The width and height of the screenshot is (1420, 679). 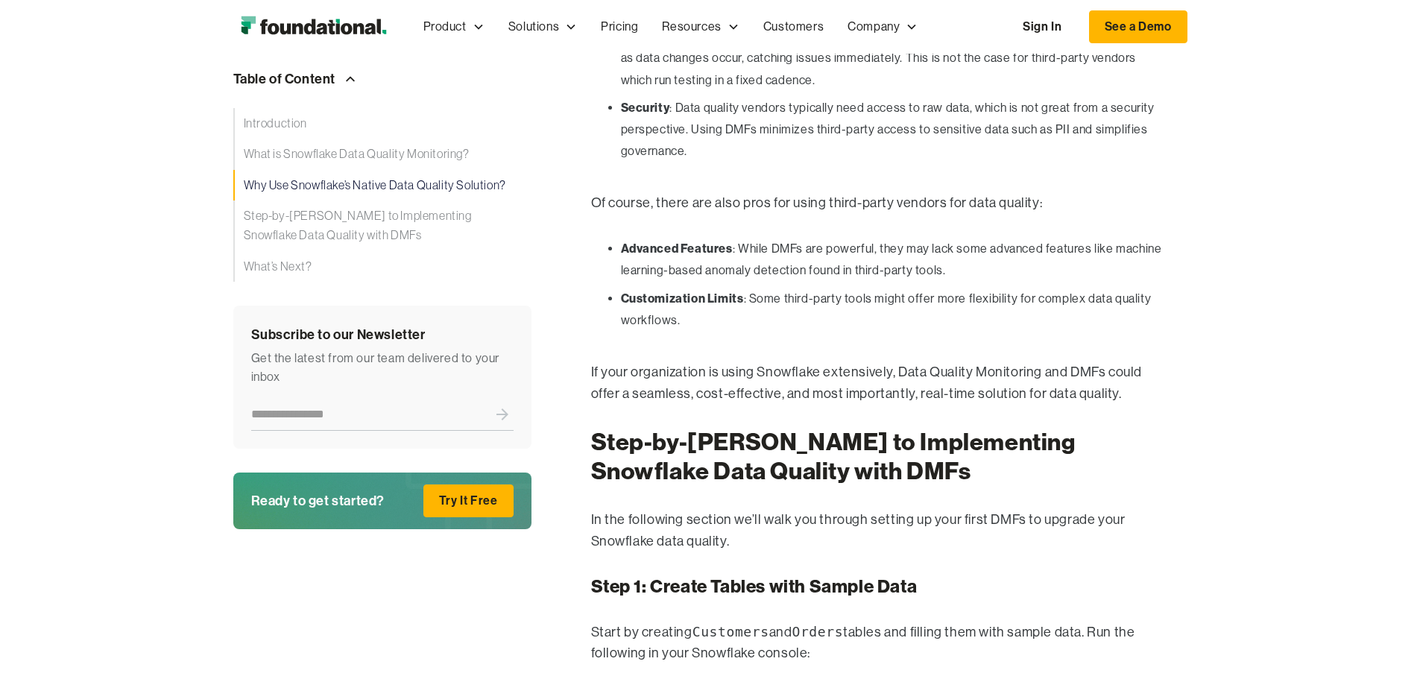 I want to click on strong: Customization Limits, so click(x=682, y=298).